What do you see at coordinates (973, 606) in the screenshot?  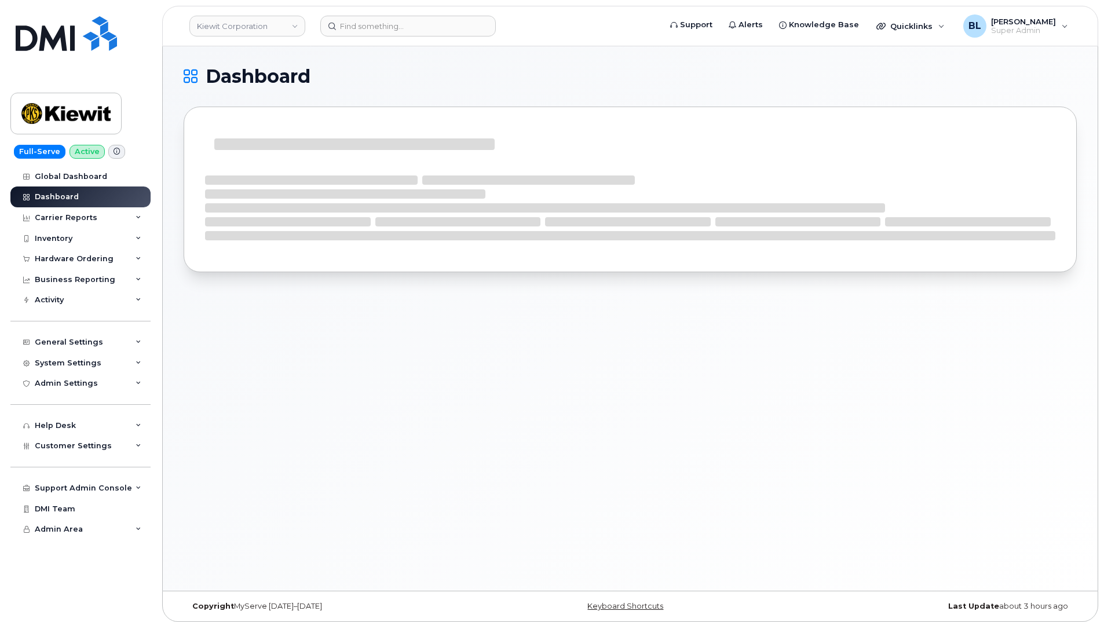 I see `strong: Last Update` at bounding box center [973, 606].